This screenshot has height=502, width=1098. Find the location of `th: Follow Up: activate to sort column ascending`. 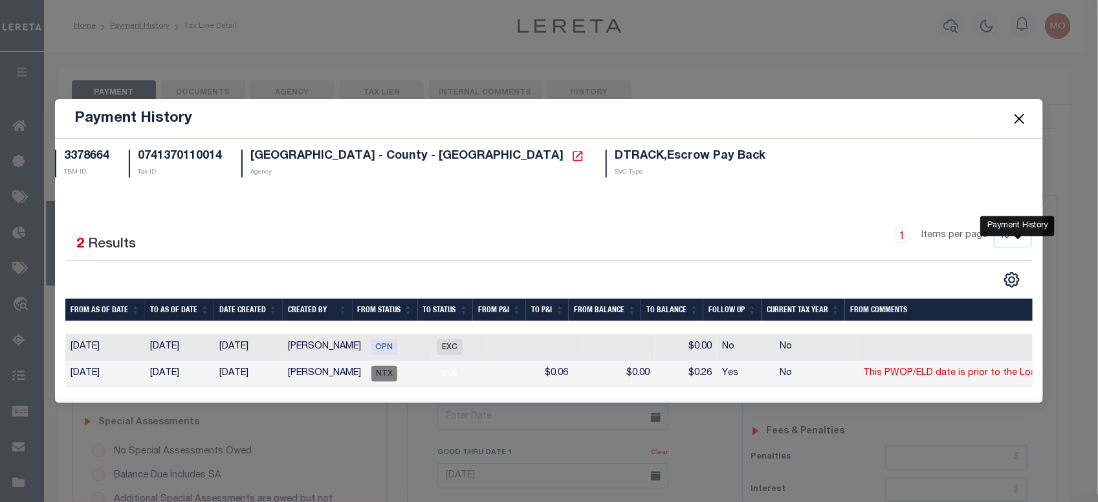

th: Follow Up: activate to sort column ascending is located at coordinates (733, 309).